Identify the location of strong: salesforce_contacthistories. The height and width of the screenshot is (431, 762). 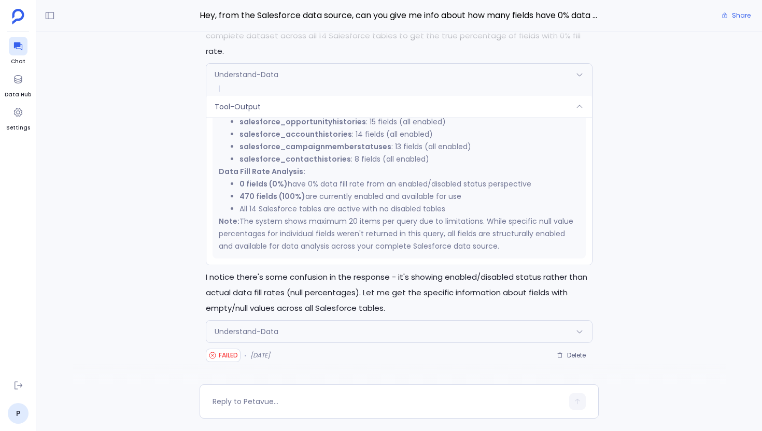
(295, 159).